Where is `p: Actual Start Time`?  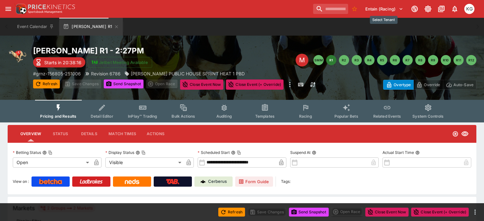
p: Actual Start Time is located at coordinates (398, 153).